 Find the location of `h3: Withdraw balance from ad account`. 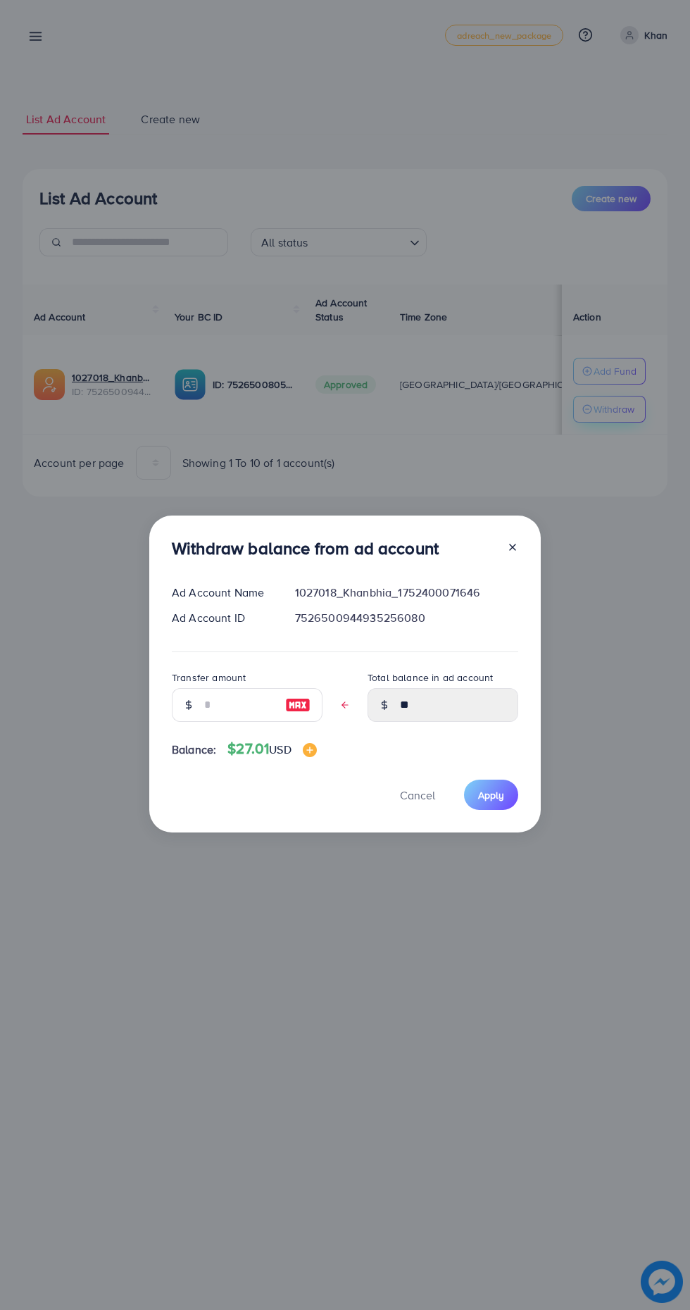

h3: Withdraw balance from ad account is located at coordinates (305, 548).